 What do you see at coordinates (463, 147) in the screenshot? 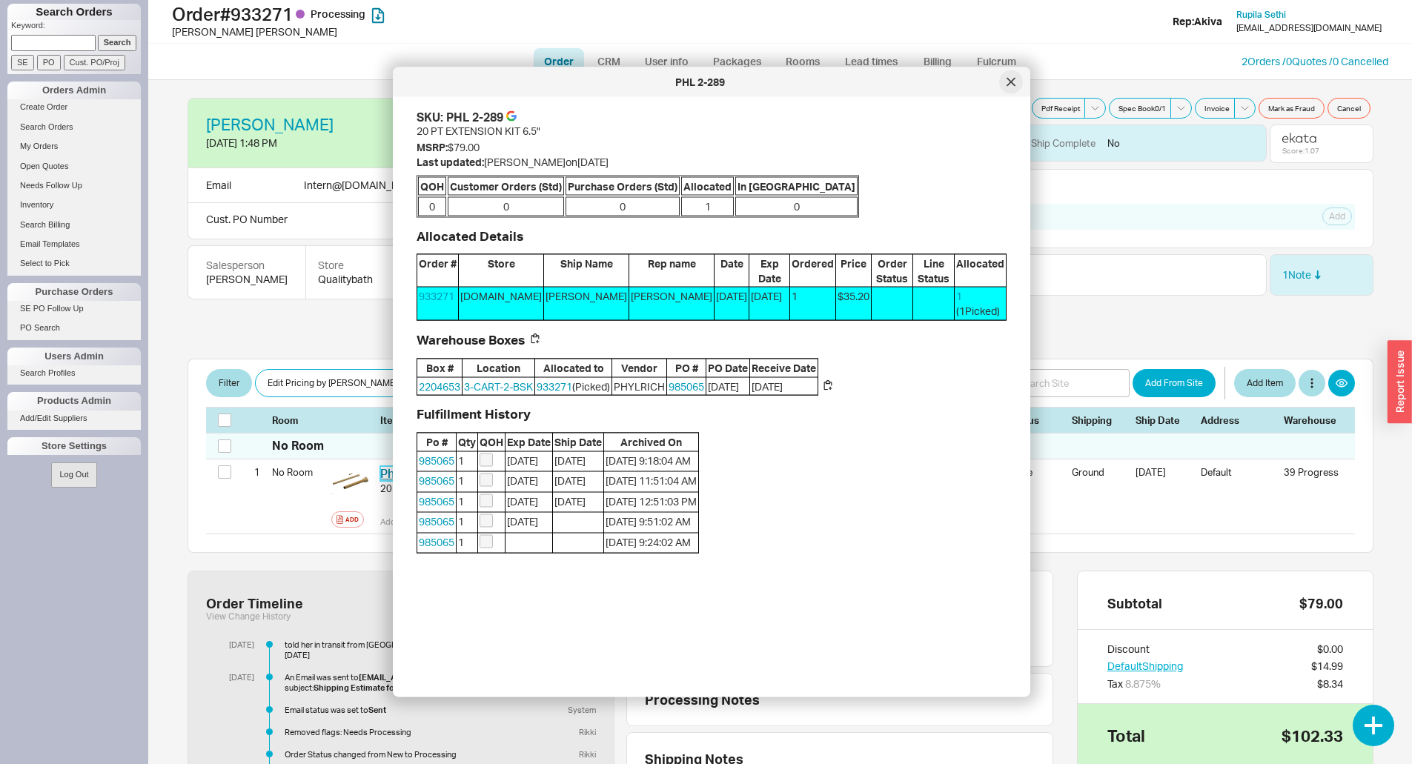
I see `span: $79.00` at bounding box center [463, 147].